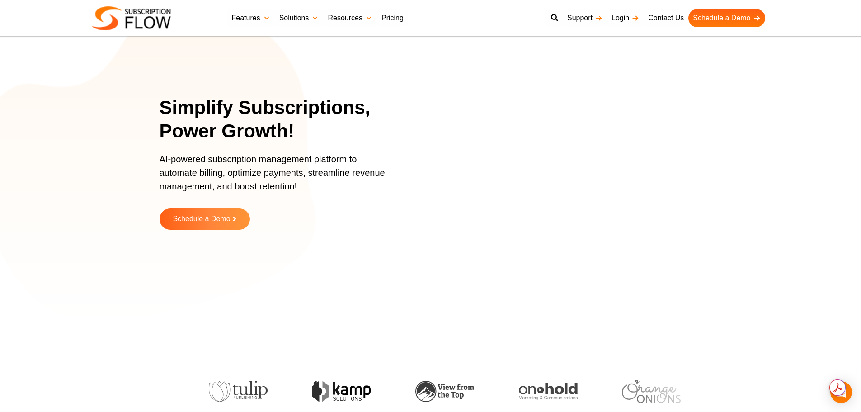  I want to click on img: tulip-publishing, so click(227, 391).